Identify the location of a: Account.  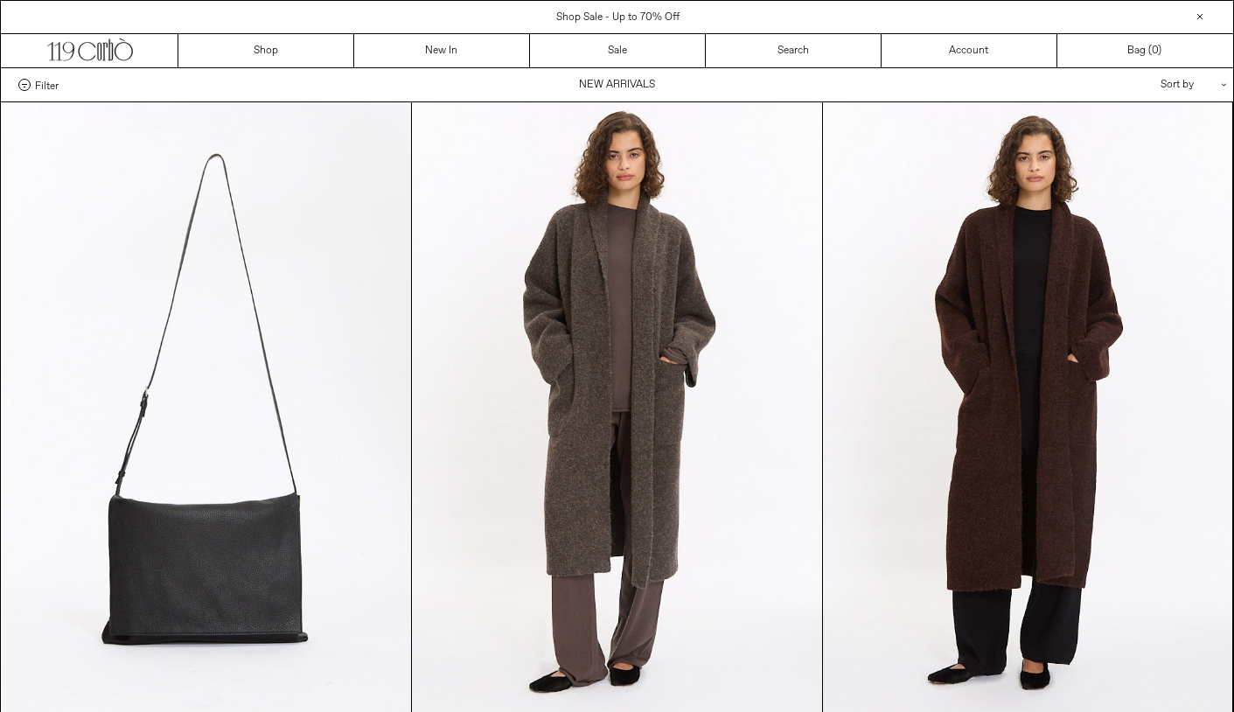
(969, 51).